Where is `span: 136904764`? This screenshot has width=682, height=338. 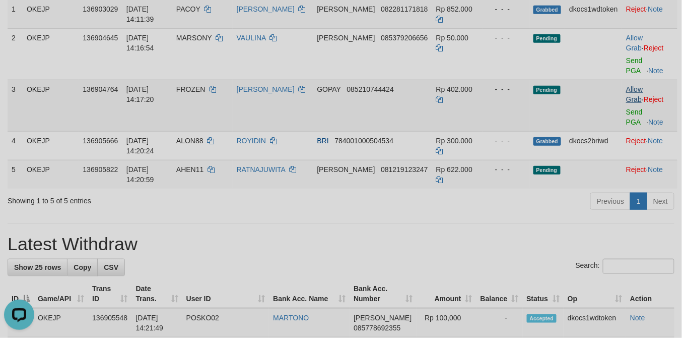
span: 136904764 is located at coordinates (100, 89).